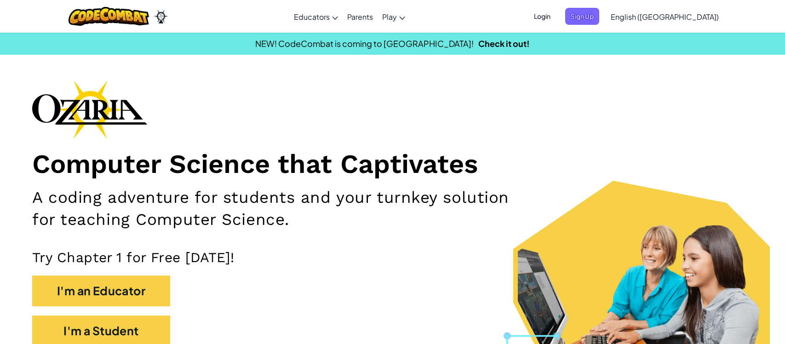 This screenshot has height=344, width=785. Describe the element at coordinates (542, 16) in the screenshot. I see `button: Login` at that location.